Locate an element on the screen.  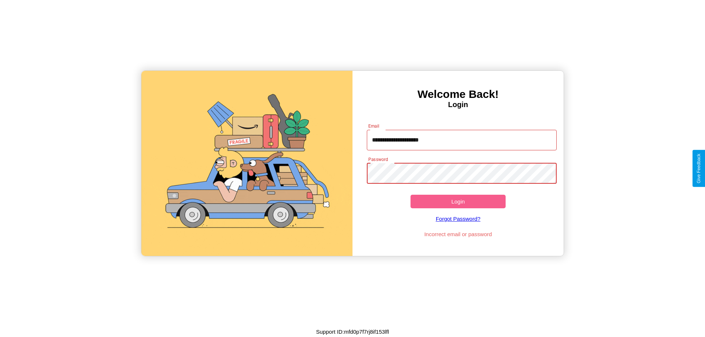
img: gif is located at coordinates (247, 163).